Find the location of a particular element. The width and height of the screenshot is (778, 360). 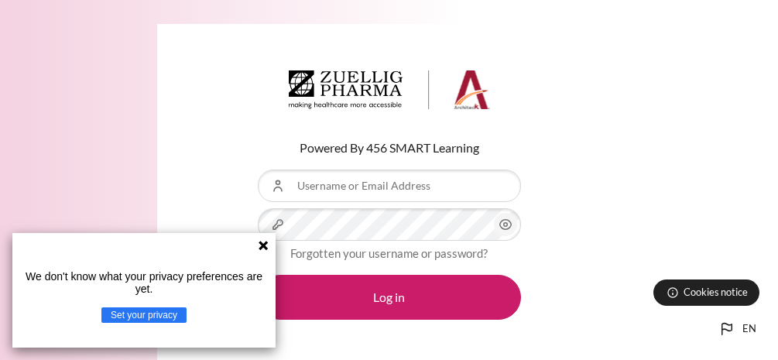

p: We don't know what your privacy preferences are yet. is located at coordinates (144, 283).